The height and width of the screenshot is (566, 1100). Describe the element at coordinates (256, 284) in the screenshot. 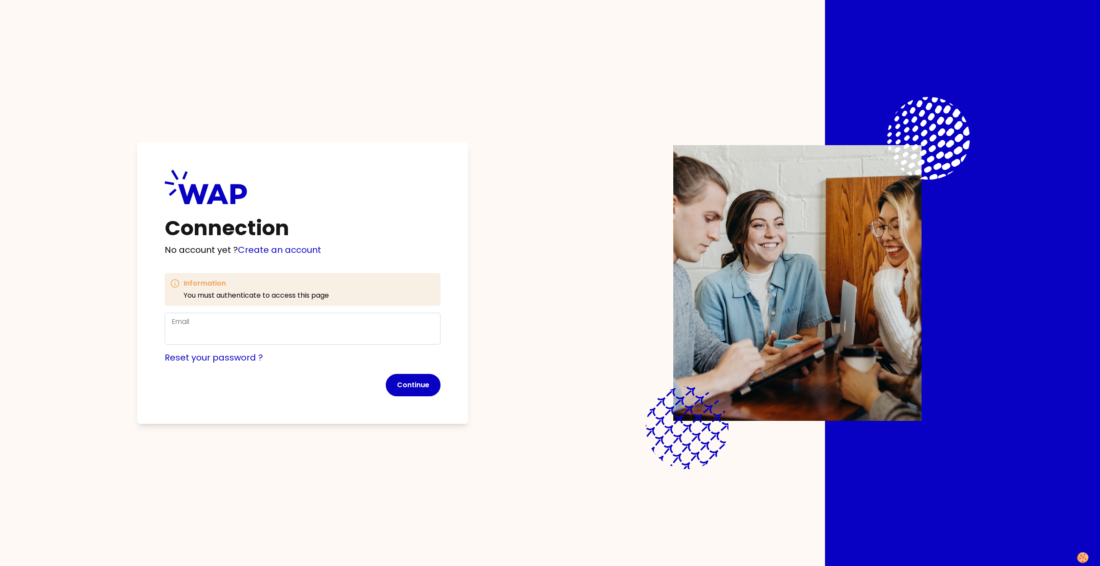

I see `h3: Information` at that location.